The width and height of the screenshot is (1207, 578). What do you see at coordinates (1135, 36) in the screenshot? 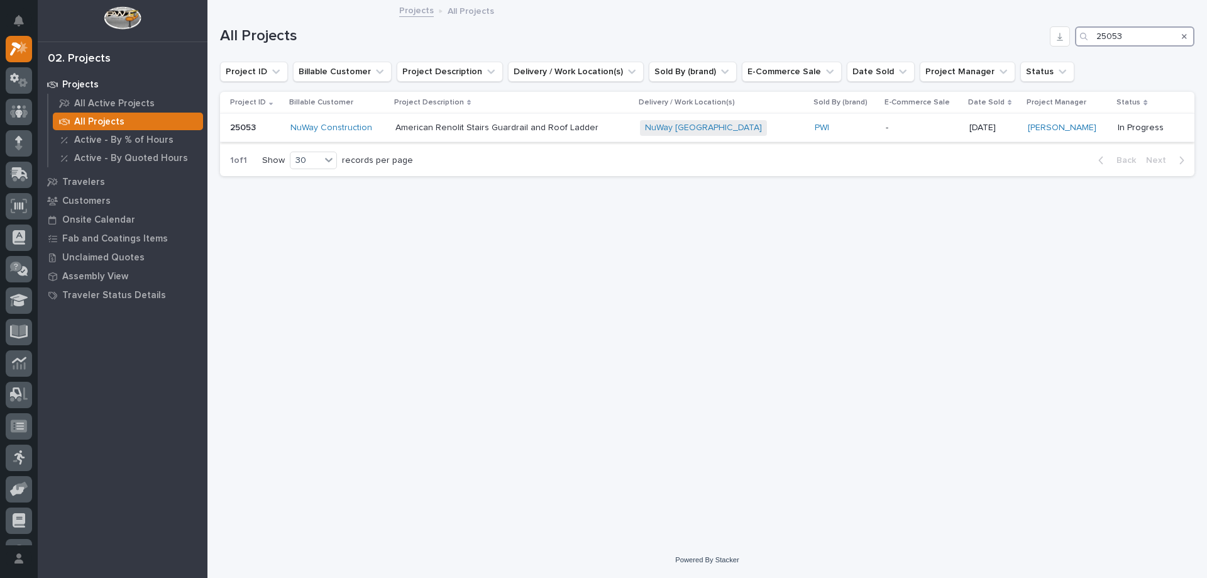
I see `div: Search` at bounding box center [1135, 36].